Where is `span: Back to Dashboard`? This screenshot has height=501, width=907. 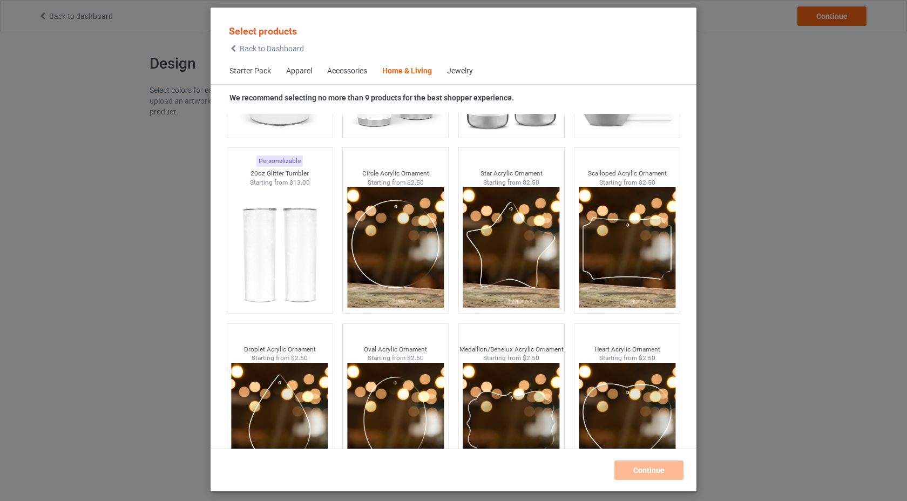 span: Back to Dashboard is located at coordinates (271, 49).